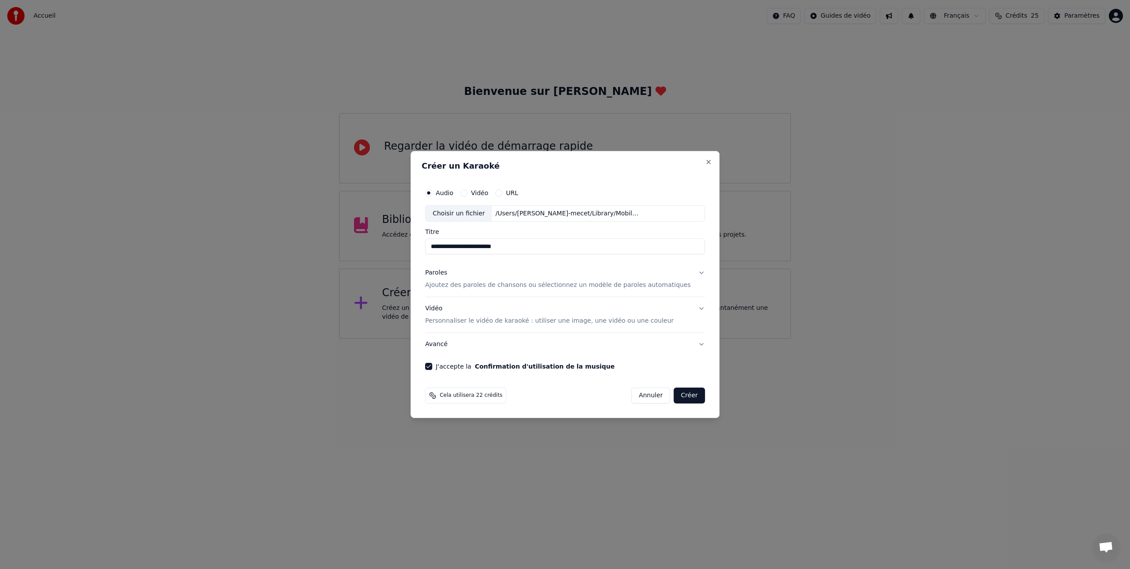 The width and height of the screenshot is (1130, 569). Describe the element at coordinates (565, 344) in the screenshot. I see `button: Avancé` at that location.